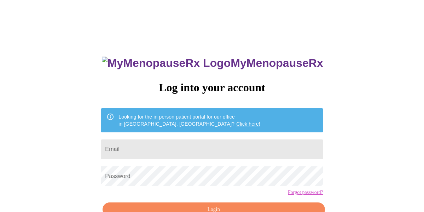 Image resolution: width=424 pixels, height=212 pixels. Describe the element at coordinates (306, 192) in the screenshot. I see `a: Forgot password?` at that location.